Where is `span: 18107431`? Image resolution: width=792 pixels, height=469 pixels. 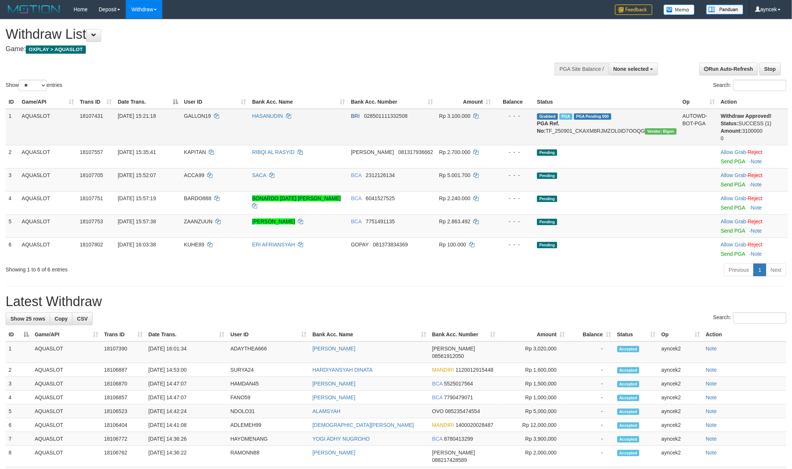 span: 18107431 is located at coordinates (91, 116).